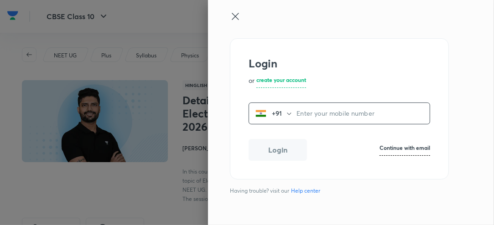 This screenshot has height=225, width=494. What do you see at coordinates (278, 150) in the screenshot?
I see `button: Login` at bounding box center [278, 150].